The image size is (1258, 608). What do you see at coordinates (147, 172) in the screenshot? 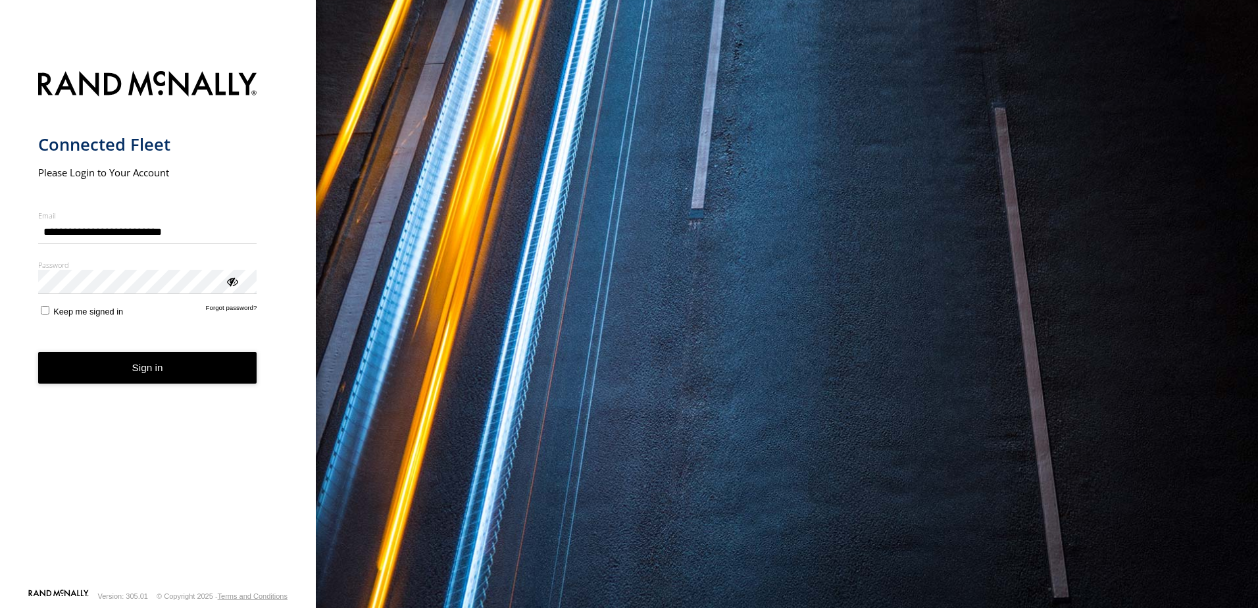
I see `h2: Please Login to Your Account` at bounding box center [147, 172].